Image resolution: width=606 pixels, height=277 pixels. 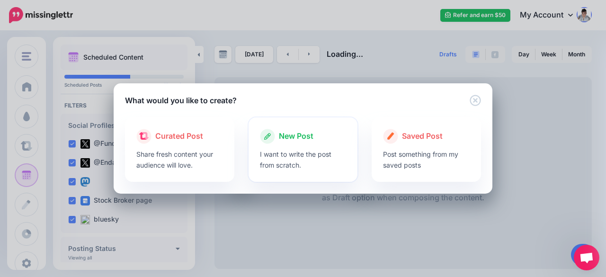 What do you see at coordinates (296, 136) in the screenshot?
I see `span: New Post` at bounding box center [296, 136].